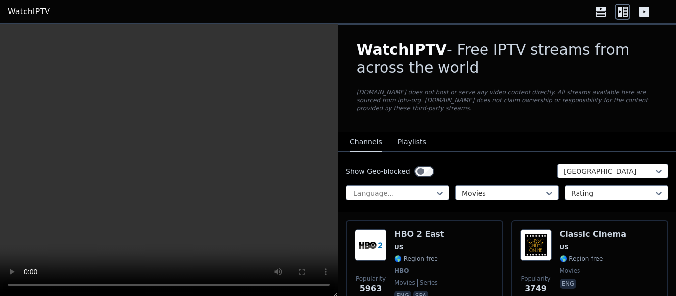 The width and height of the screenshot is (676, 296). I want to click on img: Classic Cinema, so click(536, 245).